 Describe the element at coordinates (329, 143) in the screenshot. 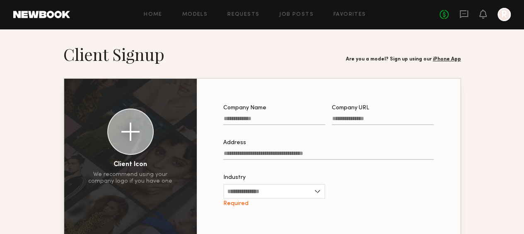

I see `div: Address` at that location.